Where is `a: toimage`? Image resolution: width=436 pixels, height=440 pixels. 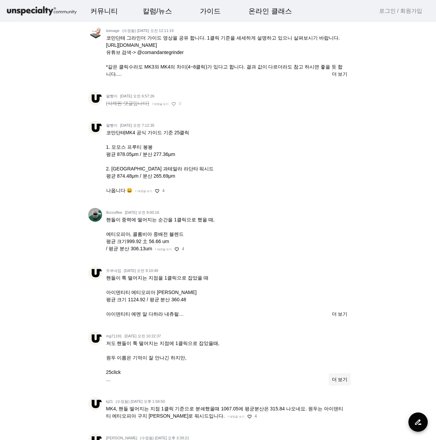 a: toimage is located at coordinates (113, 31).